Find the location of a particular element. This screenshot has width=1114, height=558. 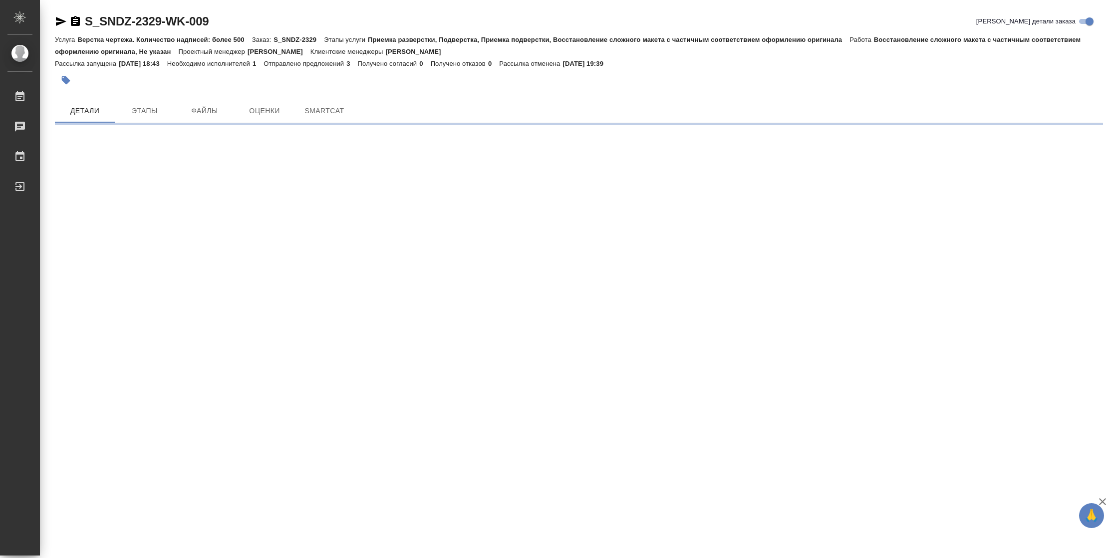

span: Файлы is located at coordinates (205, 111).